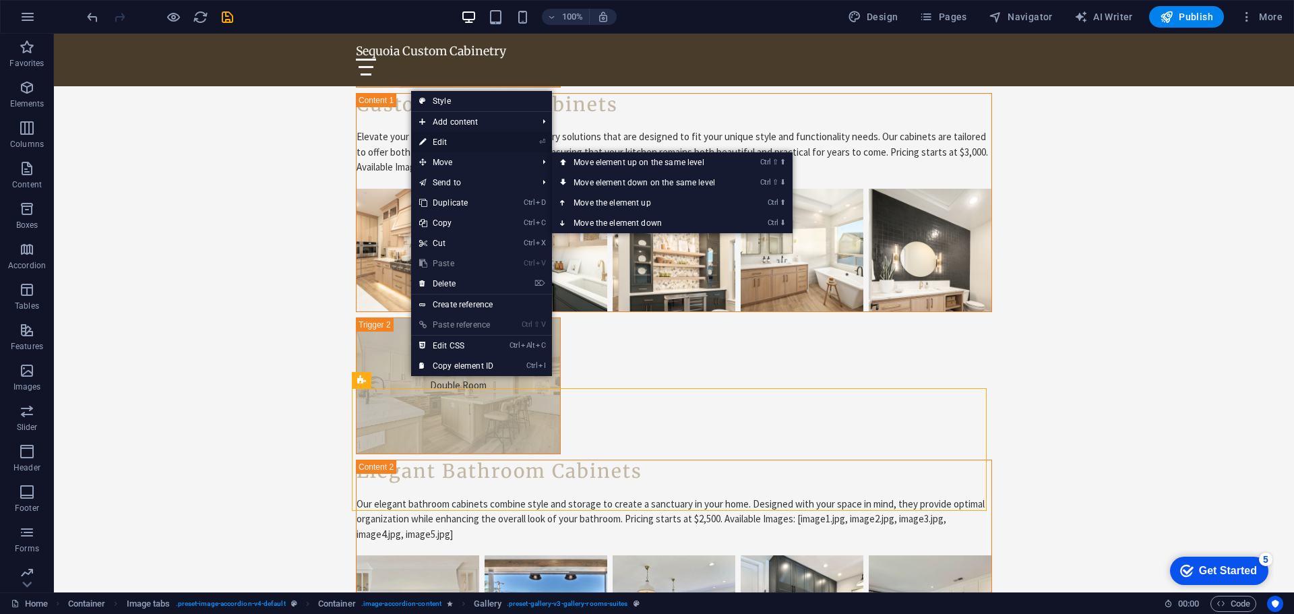 The width and height of the screenshot is (1294, 614). Describe the element at coordinates (27, 306) in the screenshot. I see `p: Tables` at that location.